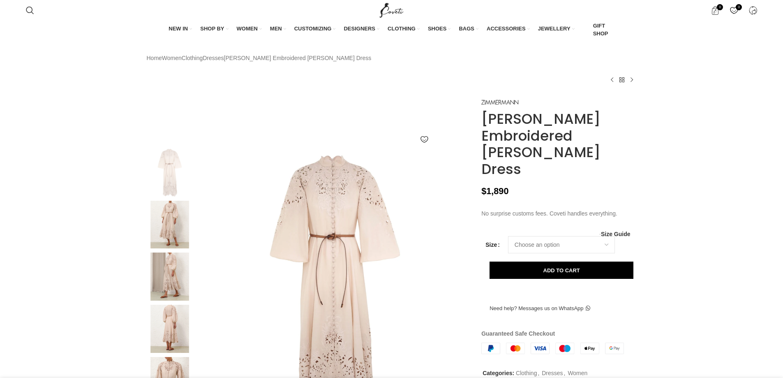  What do you see at coordinates (392, 30) in the screenshot?
I see `div: Main navigation` at bounding box center [392, 30].